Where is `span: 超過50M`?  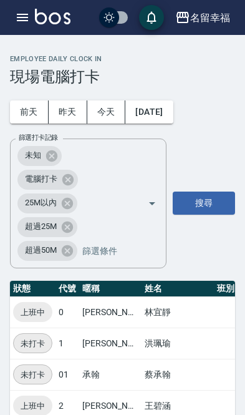
span: 超過50M is located at coordinates (41, 250).